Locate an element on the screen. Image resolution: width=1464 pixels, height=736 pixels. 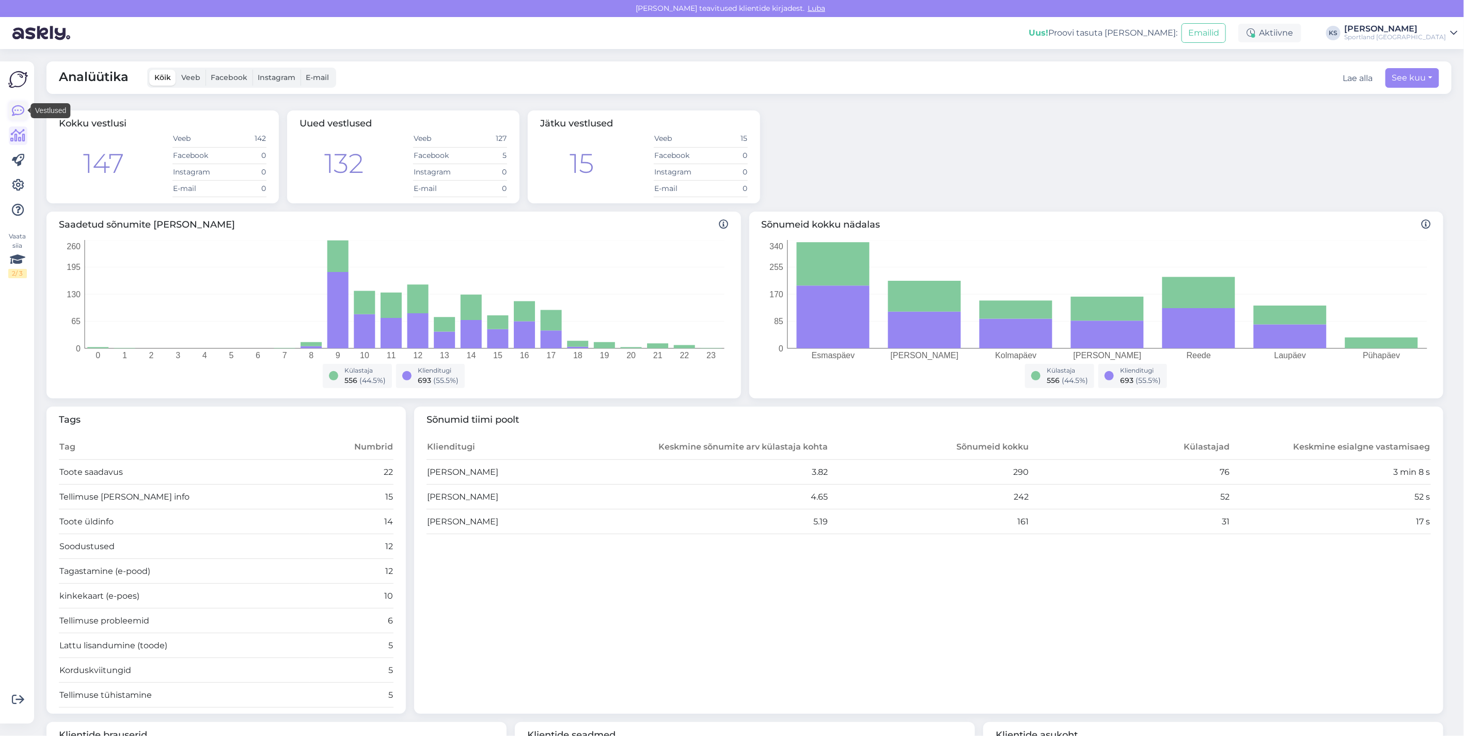
span: Uued vestlused is located at coordinates (336, 123).